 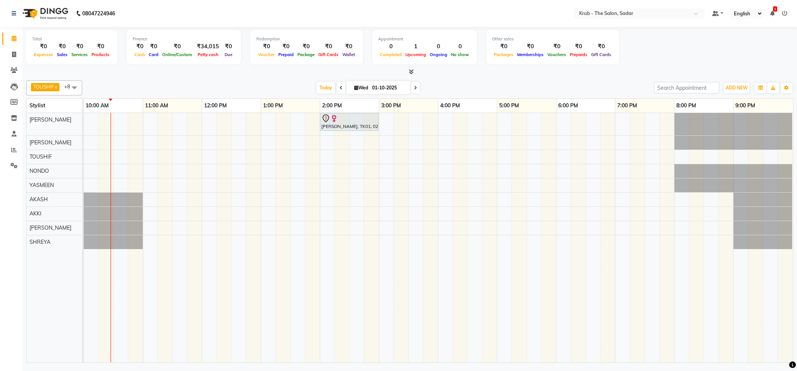 What do you see at coordinates (579, 55) in the screenshot?
I see `span: Prepaids` at bounding box center [579, 55].